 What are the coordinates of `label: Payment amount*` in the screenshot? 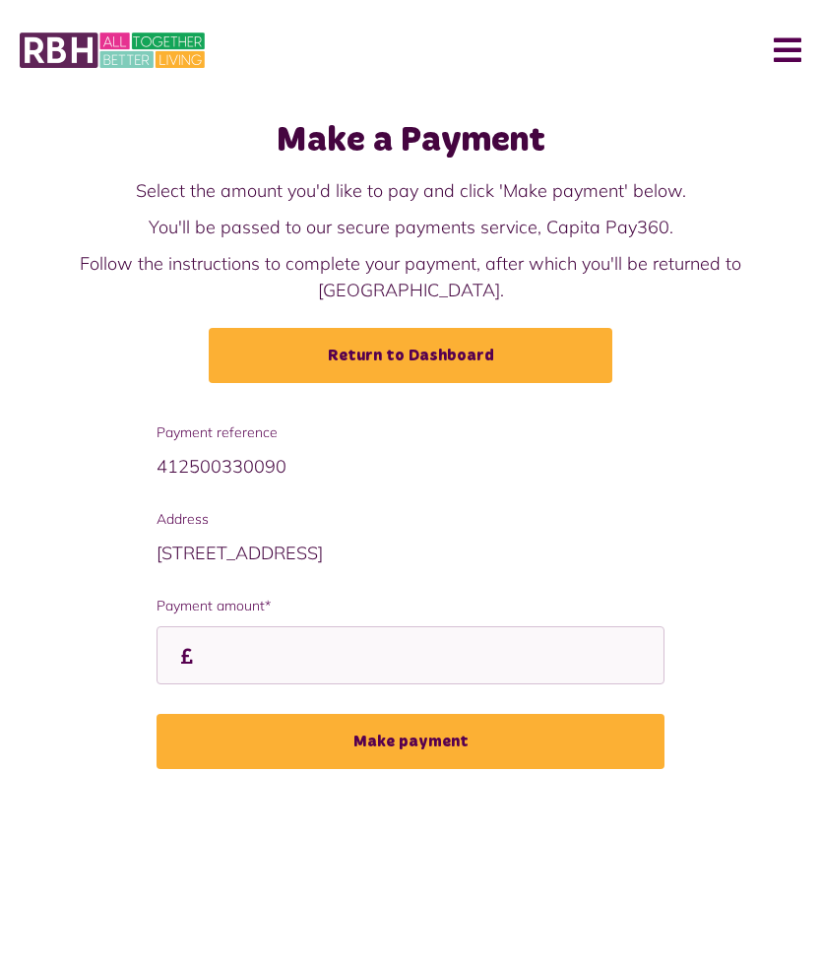 It's located at (411, 606).